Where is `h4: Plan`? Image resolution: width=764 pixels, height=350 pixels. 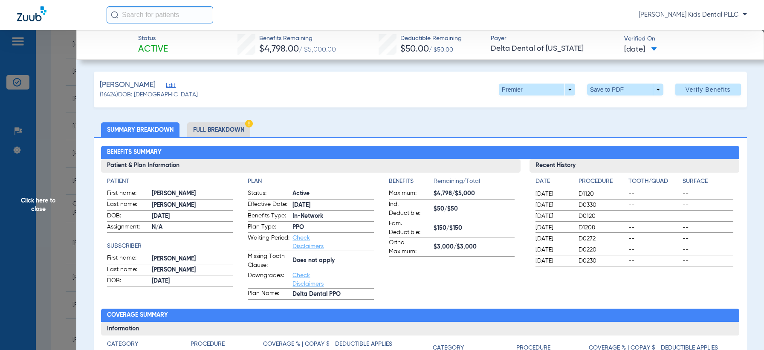 h4: Plan is located at coordinates (310, 181).